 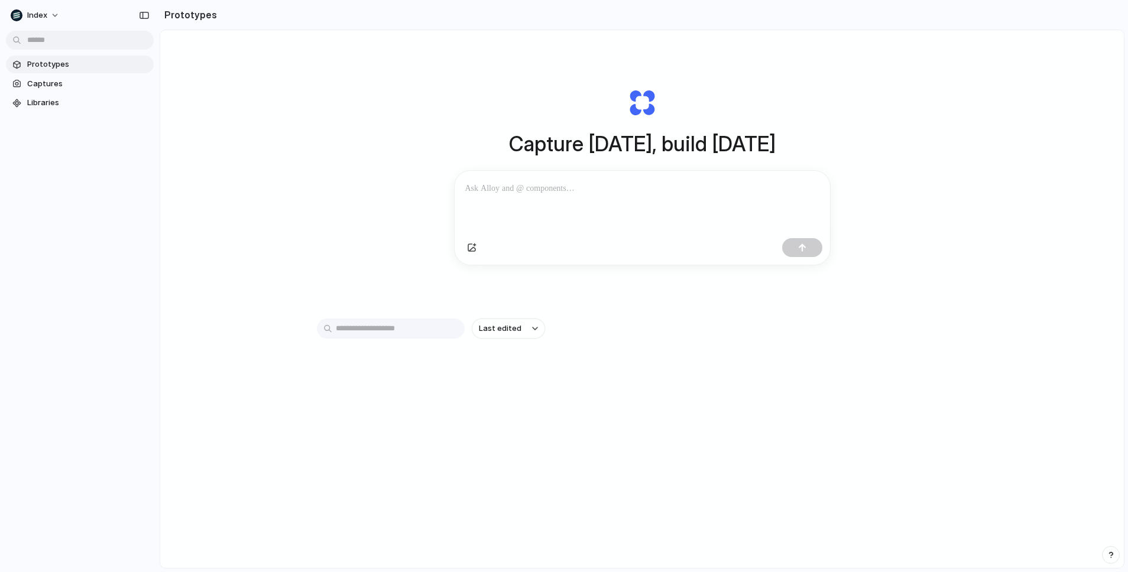 I want to click on h2: Prototypes, so click(x=188, y=15).